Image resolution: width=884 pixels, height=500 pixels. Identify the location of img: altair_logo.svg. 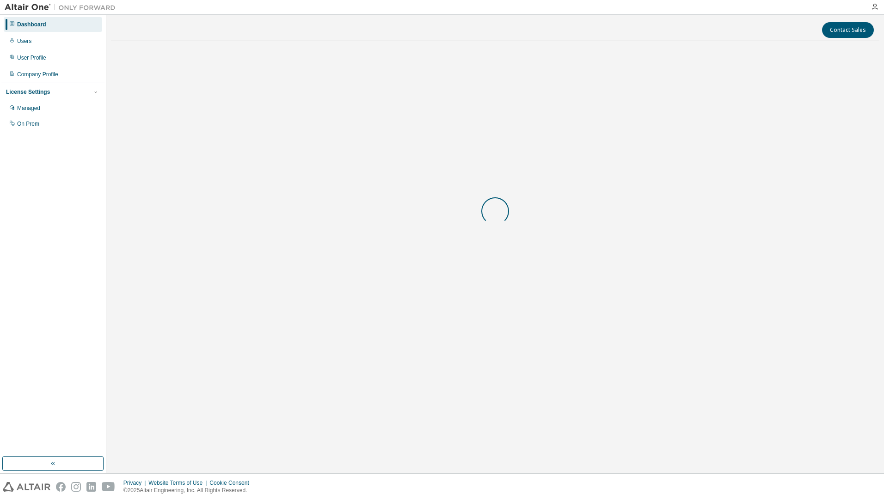
(26, 487).